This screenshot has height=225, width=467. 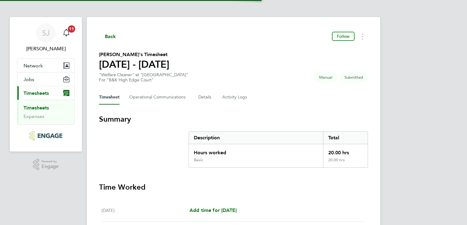 What do you see at coordinates (36, 108) in the screenshot?
I see `a: Timesheets` at bounding box center [36, 108].